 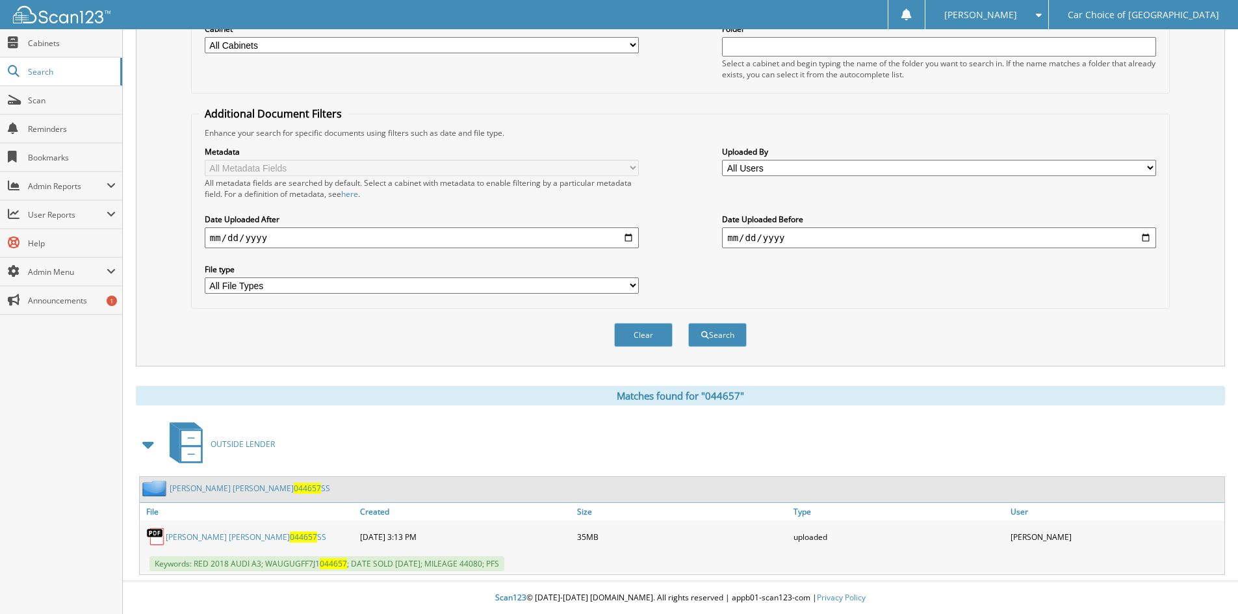 I want to click on button: Search, so click(x=717, y=335).